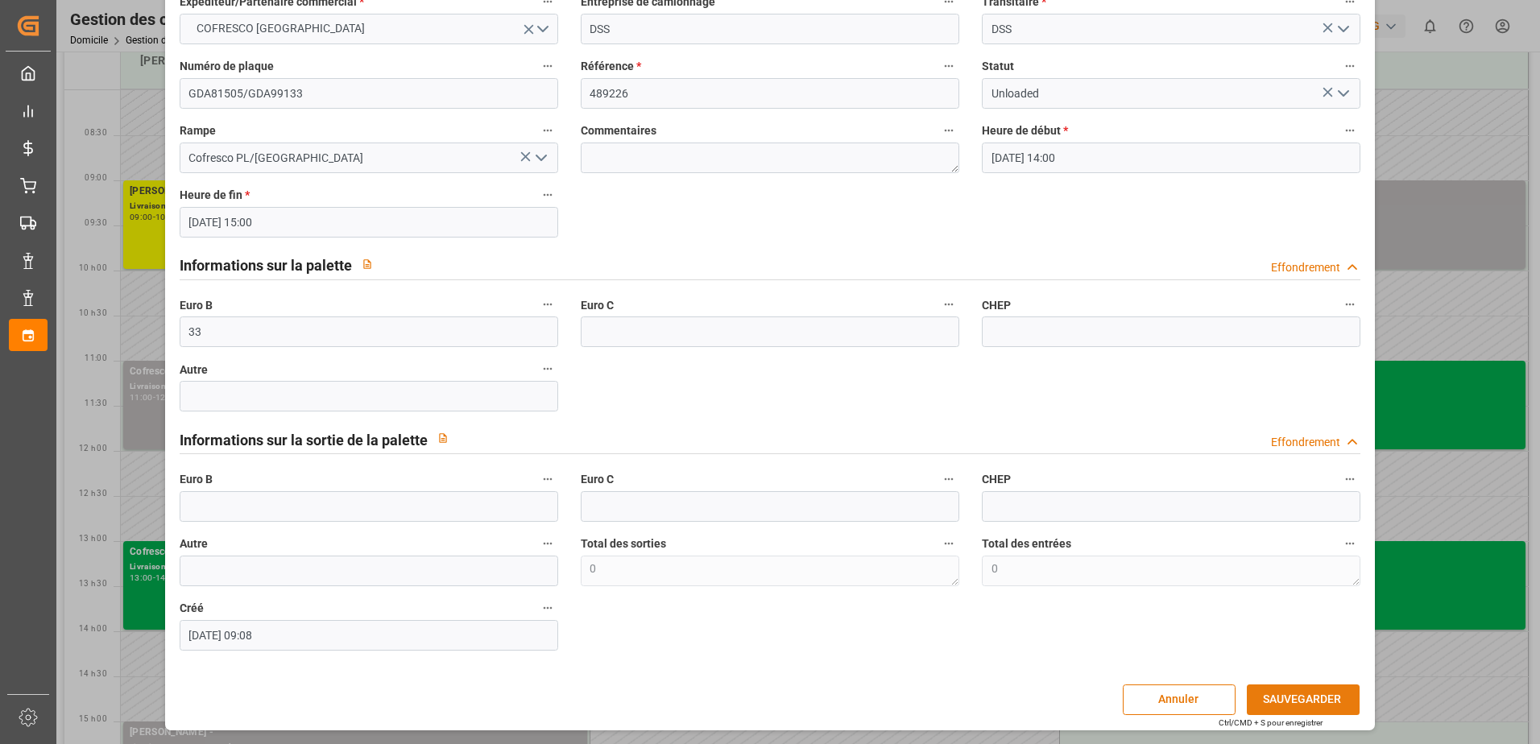 The height and width of the screenshot is (744, 1540). What do you see at coordinates (1350, 66) in the screenshot?
I see `button: Statut` at bounding box center [1350, 66].